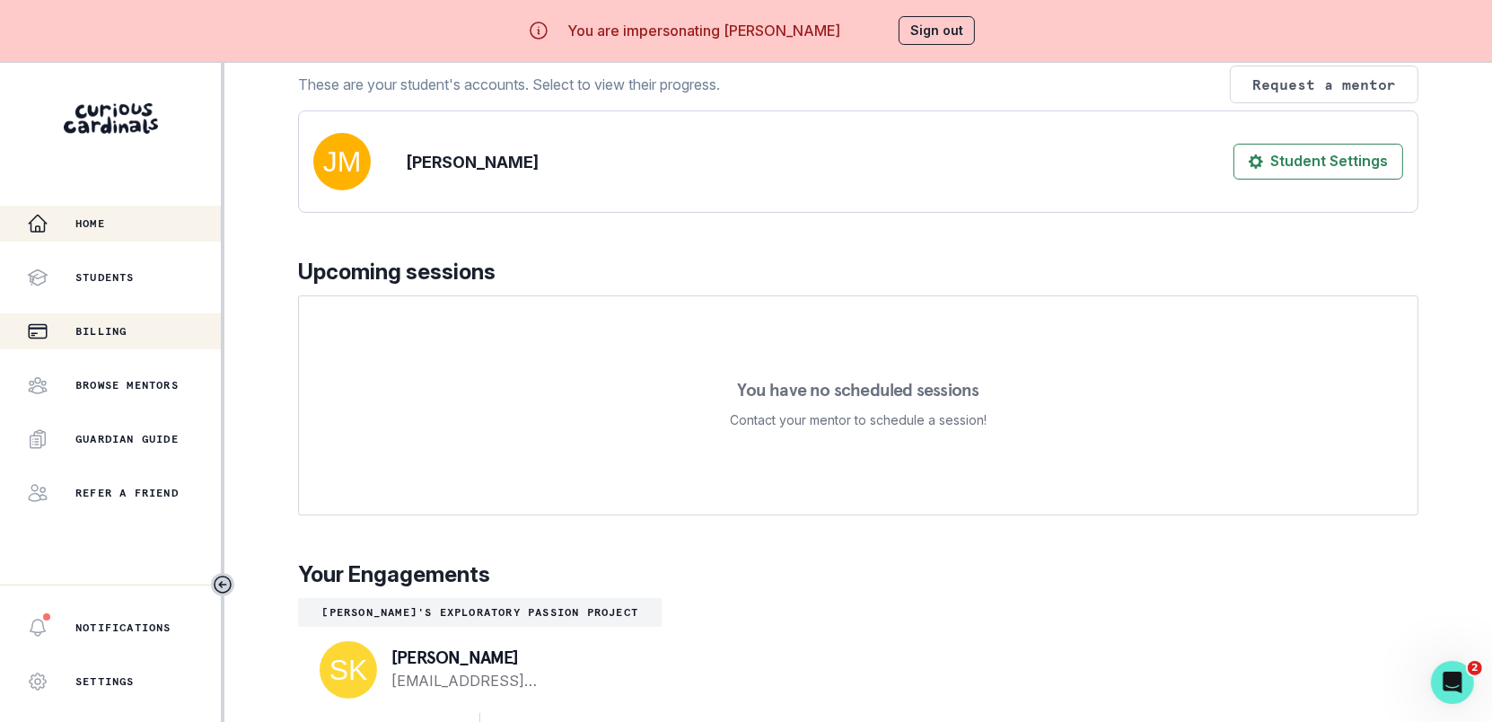 Image resolution: width=1492 pixels, height=722 pixels. What do you see at coordinates (123, 627) in the screenshot?
I see `p: Notifications` at bounding box center [123, 627].